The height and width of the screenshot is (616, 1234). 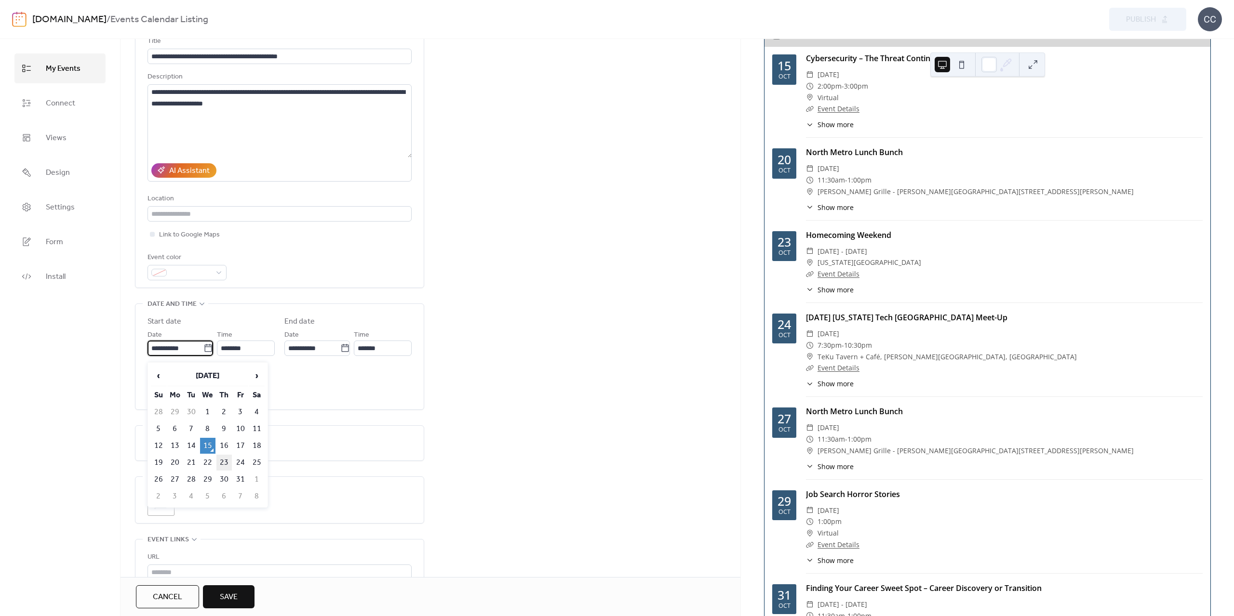 I want to click on td: 10, so click(x=240, y=429).